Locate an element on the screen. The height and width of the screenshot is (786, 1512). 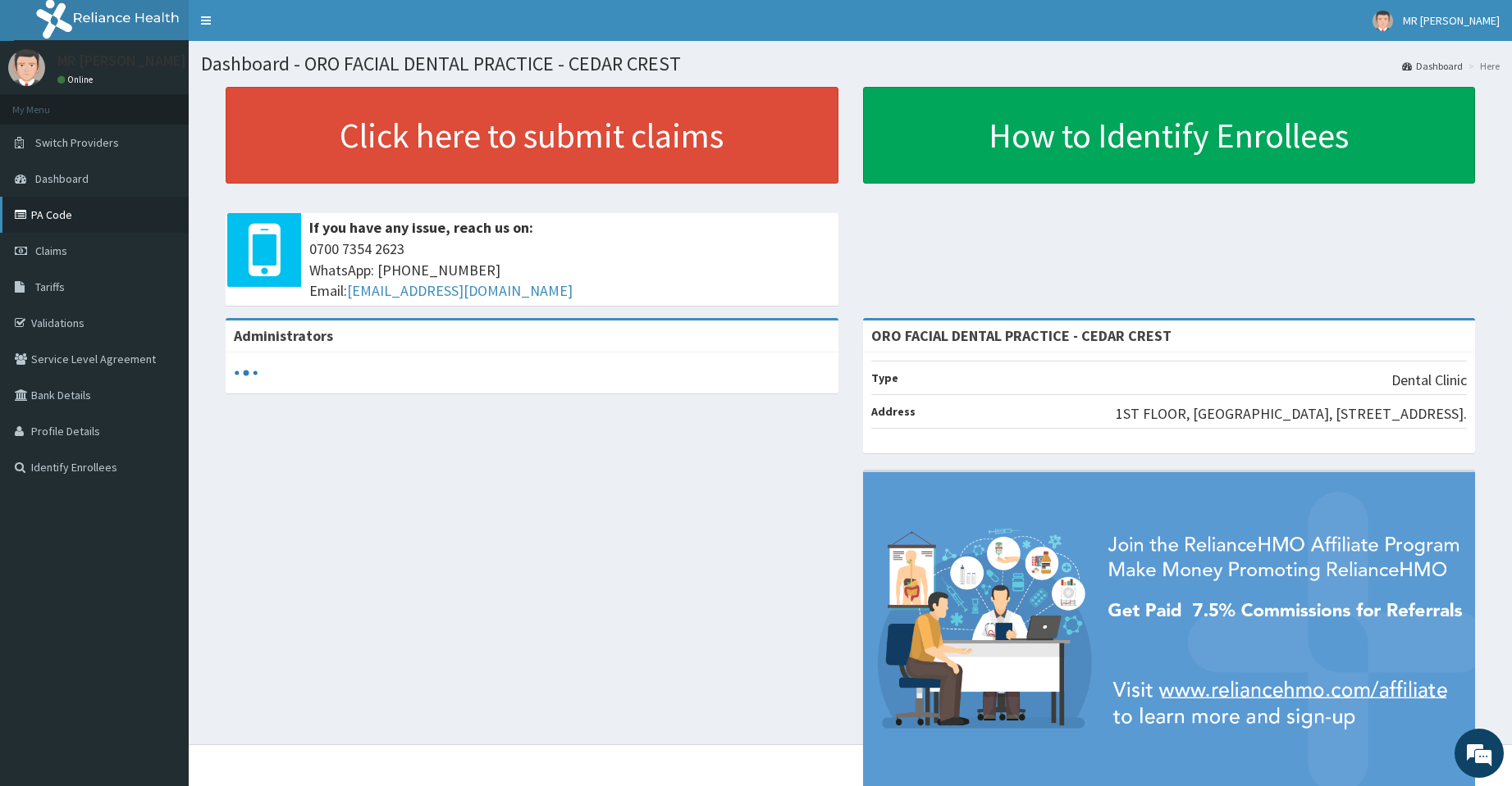
b: Type is located at coordinates (885, 378).